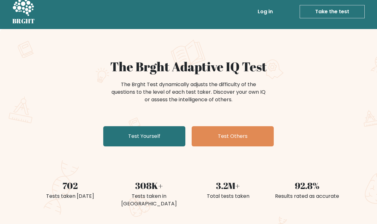  I want to click on div: 702, so click(70, 186).